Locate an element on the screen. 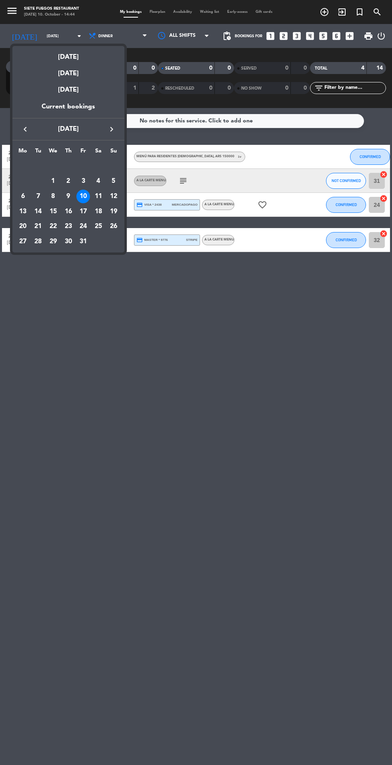 The image size is (392, 765). div: 5 is located at coordinates (114, 181).